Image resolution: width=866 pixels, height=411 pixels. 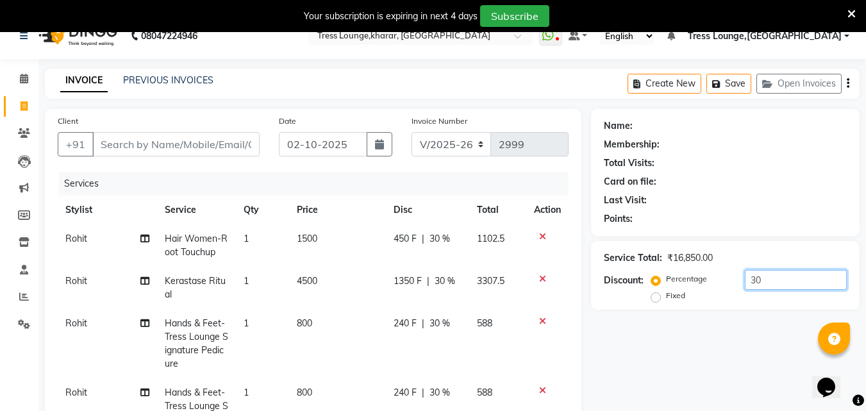 I want to click on span: 450 F, so click(x=405, y=239).